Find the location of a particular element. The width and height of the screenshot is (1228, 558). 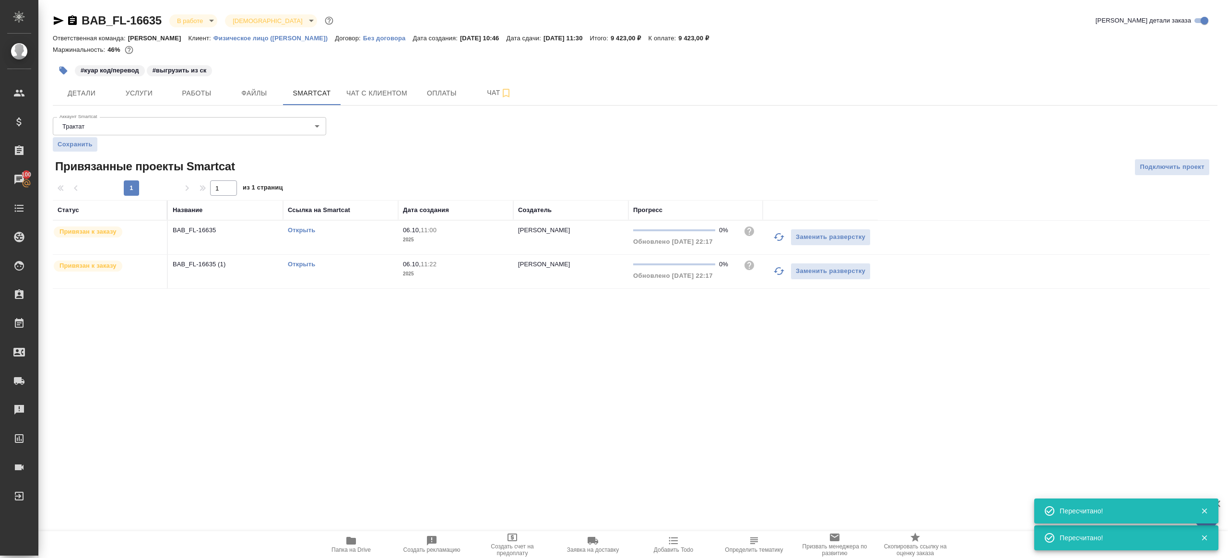

button: Папка на Drive is located at coordinates (351, 545).